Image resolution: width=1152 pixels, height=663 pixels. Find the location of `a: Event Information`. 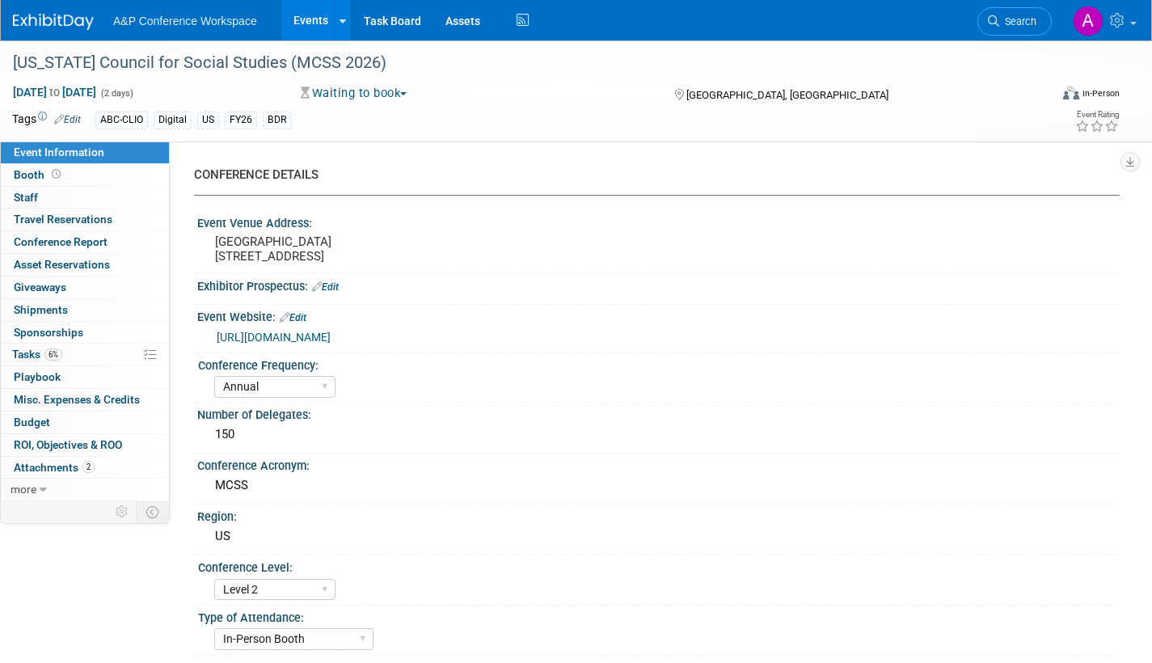

a: Event Information is located at coordinates (85, 152).